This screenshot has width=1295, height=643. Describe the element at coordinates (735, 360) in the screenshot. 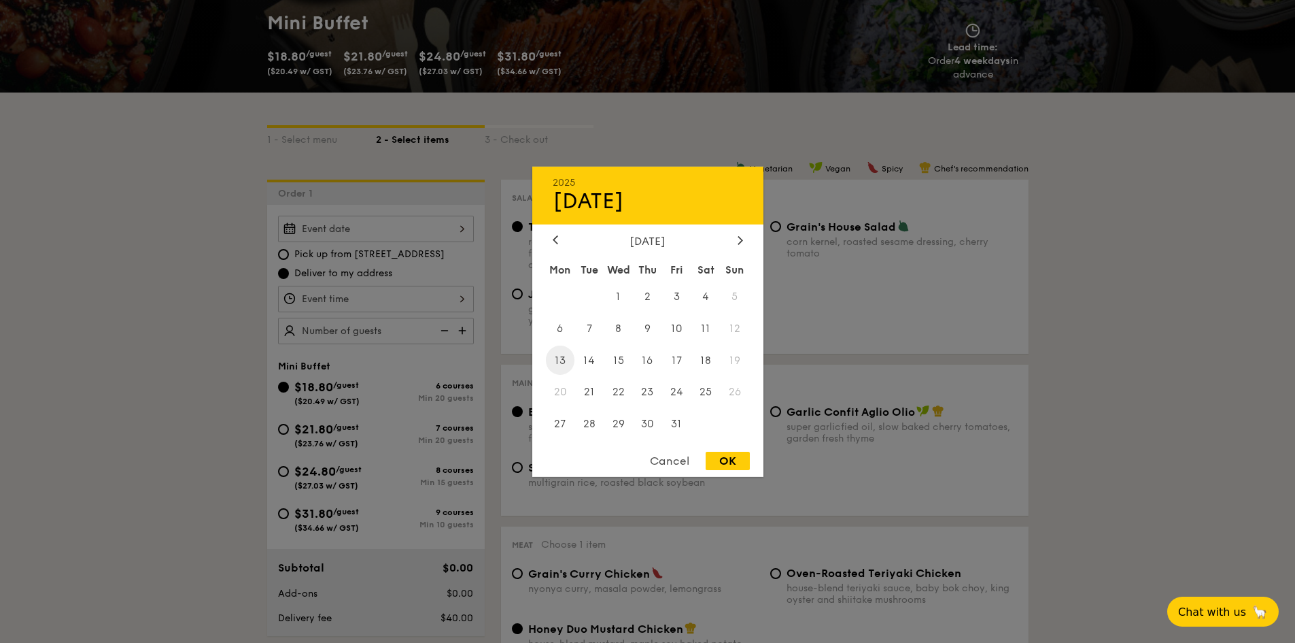

I see `span: 19` at that location.